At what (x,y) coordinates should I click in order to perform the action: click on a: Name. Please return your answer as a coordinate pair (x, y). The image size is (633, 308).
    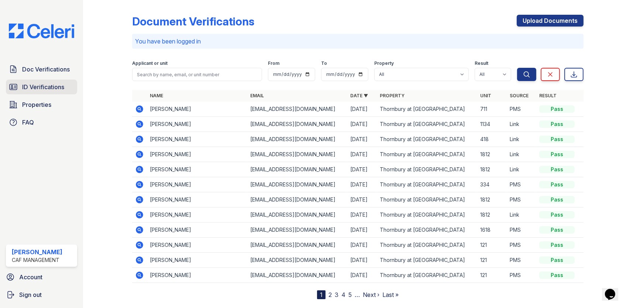
    Looking at the image, I should click on (156, 96).